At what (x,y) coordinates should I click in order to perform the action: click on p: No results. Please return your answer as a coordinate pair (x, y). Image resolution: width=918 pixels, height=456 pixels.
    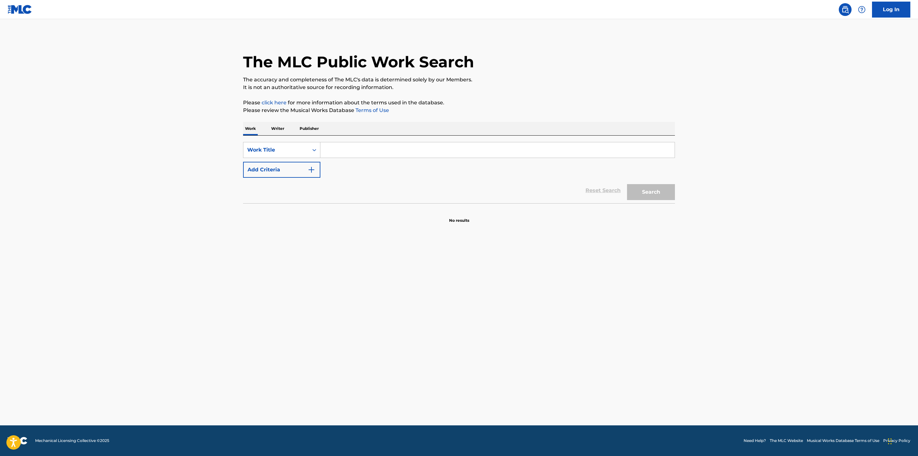
    Looking at the image, I should click on (459, 217).